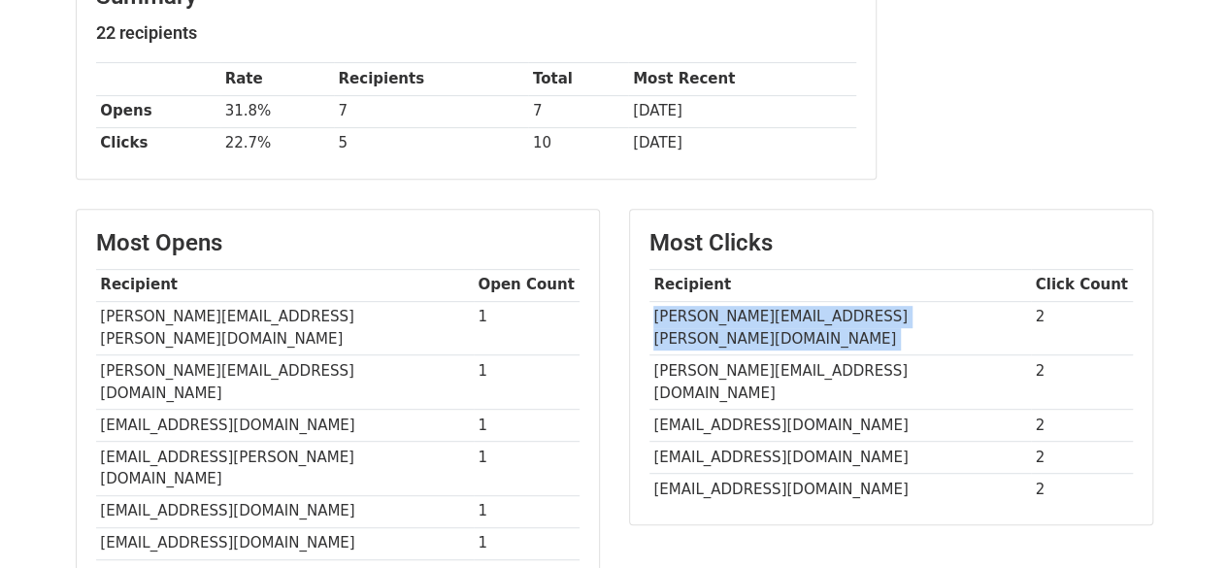  Describe the element at coordinates (476, 33) in the screenshot. I see `h5: 22 recipients` at that location.